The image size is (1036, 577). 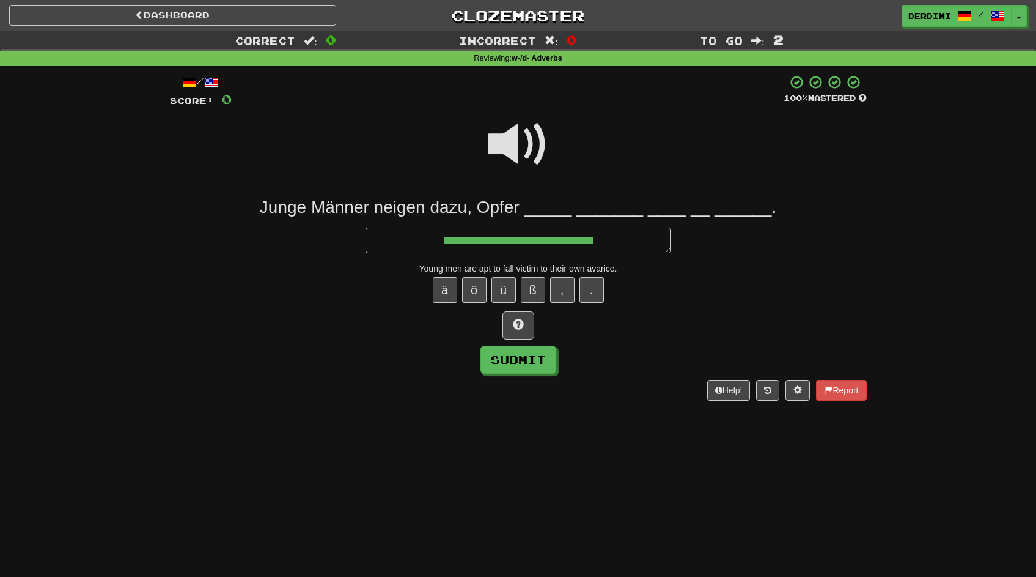 I want to click on div: Junge Männer neigen dazu, Opfer _____ _______ ____ __ ______., so click(x=518, y=207).